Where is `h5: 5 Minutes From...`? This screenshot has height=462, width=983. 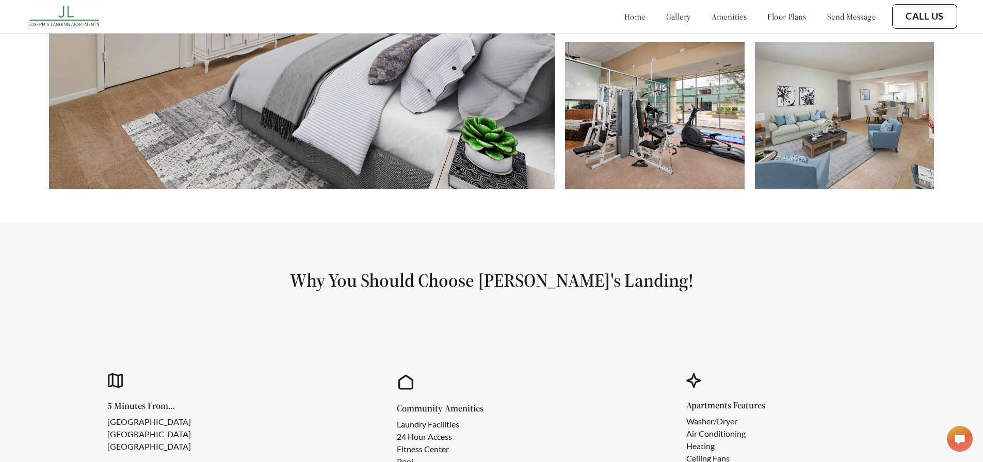 h5: 5 Minutes From... is located at coordinates (157, 406).